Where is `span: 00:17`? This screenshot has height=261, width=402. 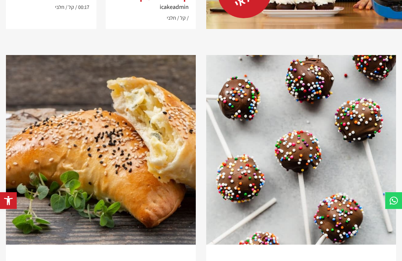
span: 00:17 is located at coordinates (82, 7).